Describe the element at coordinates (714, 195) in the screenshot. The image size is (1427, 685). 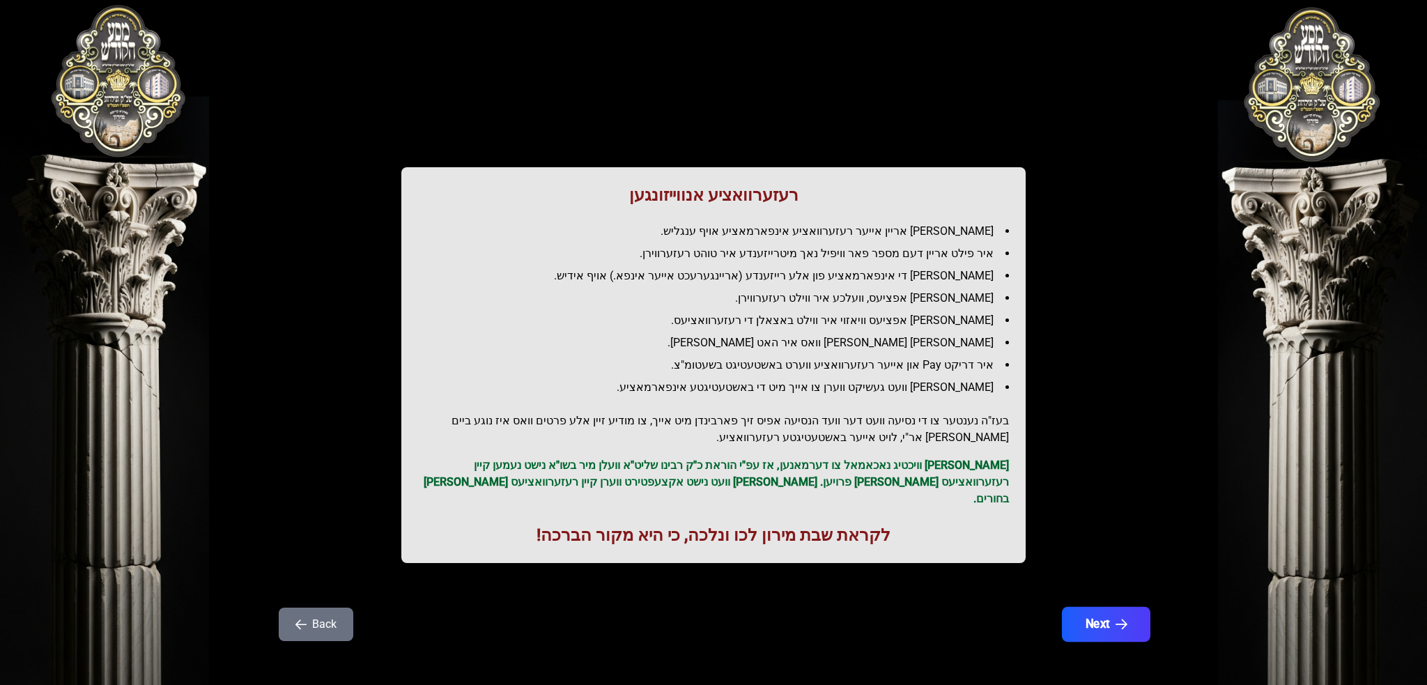
I see `h1: רעזערוואציע אנווייזונגען` at that location.